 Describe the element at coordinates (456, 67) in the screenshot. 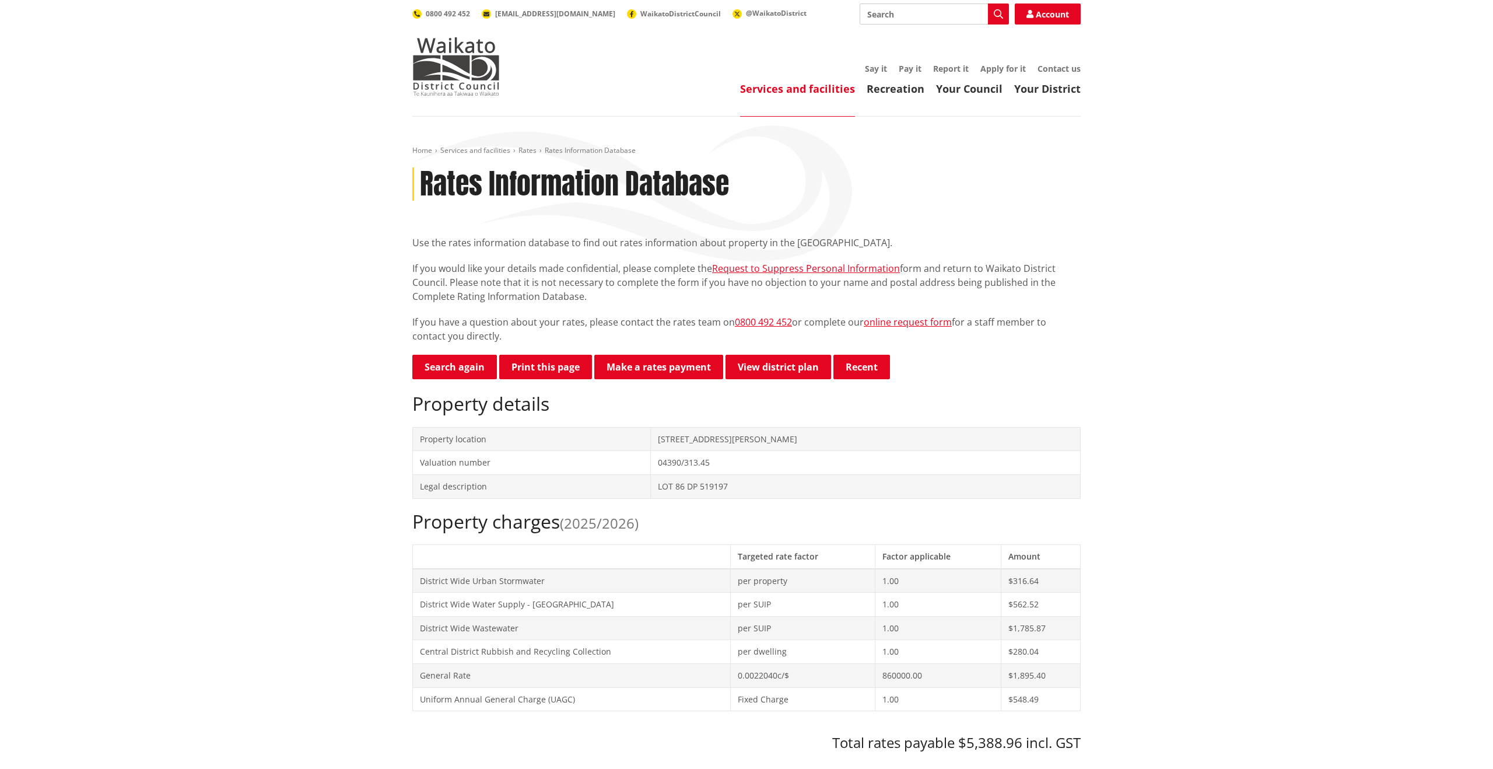

I see `img: Waikato District Council - Te Kaunihera aa Takiwaa o Waikato` at that location.